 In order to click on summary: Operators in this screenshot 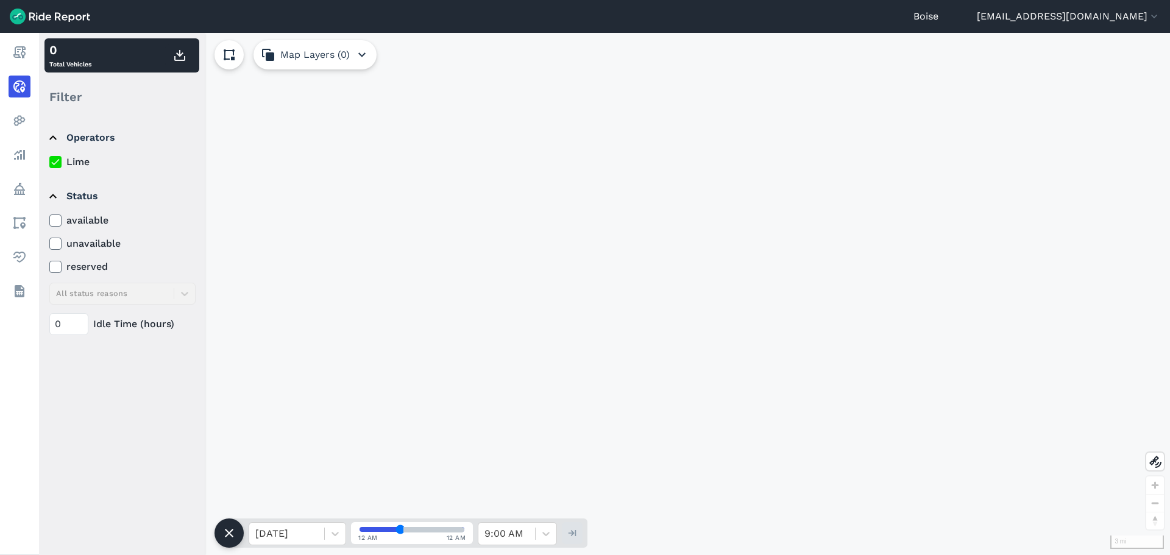, I will do `click(121, 138)`.